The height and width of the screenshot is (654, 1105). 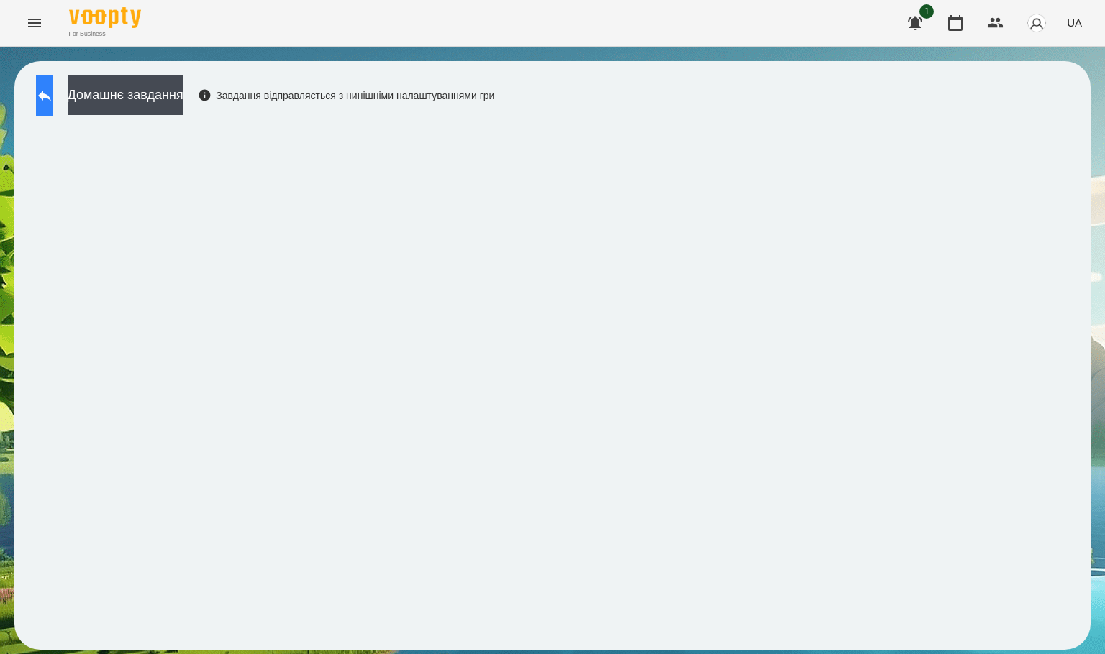 I want to click on span: UA, so click(x=1074, y=22).